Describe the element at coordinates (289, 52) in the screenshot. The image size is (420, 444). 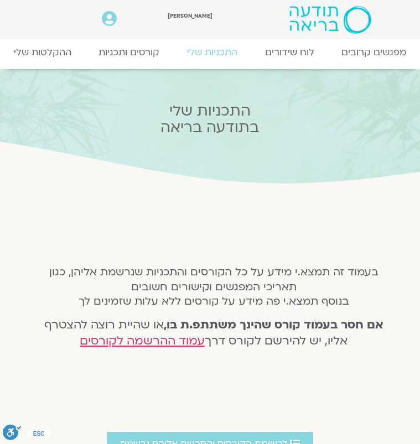
I see `a: לוח שידורים` at that location.